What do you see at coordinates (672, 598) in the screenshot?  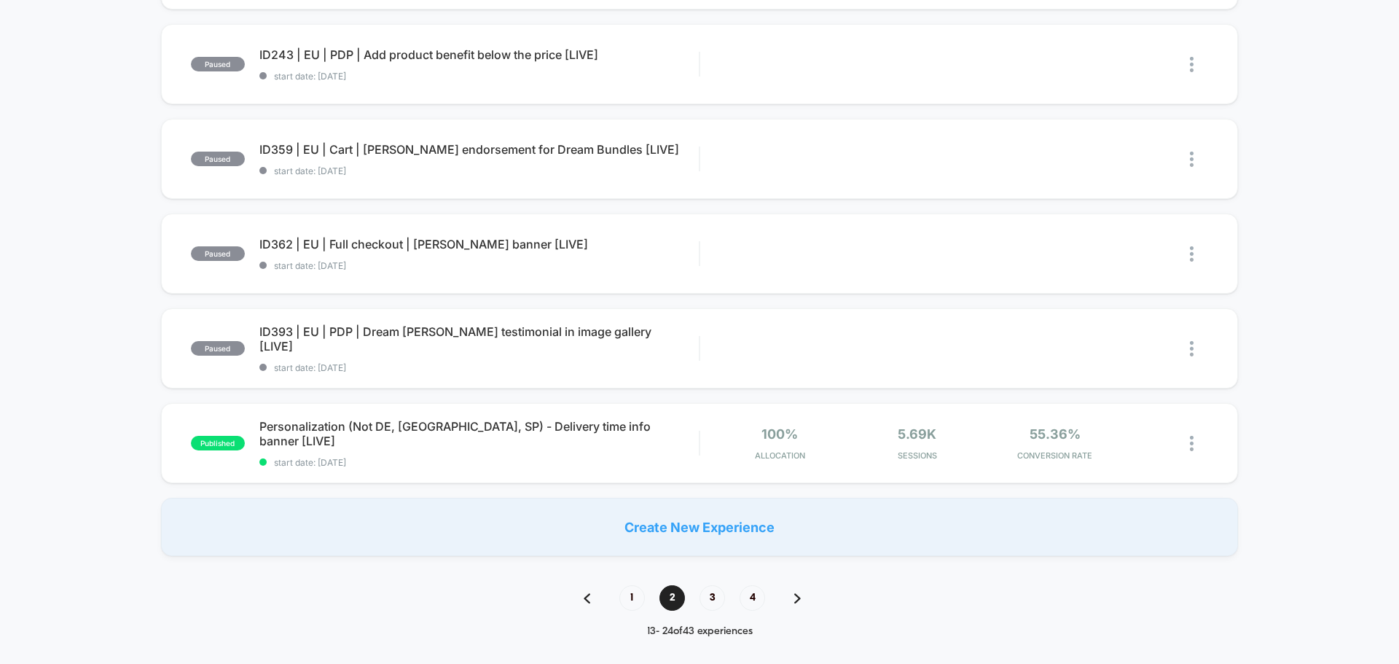 I see `span: 2` at bounding box center [672, 598].